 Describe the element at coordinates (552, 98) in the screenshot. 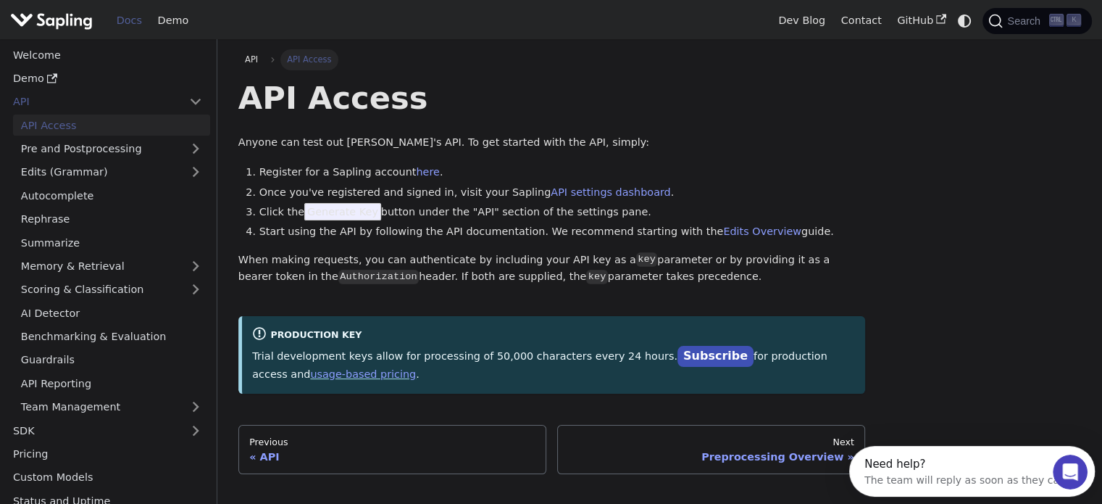

I see `h1: API Access` at that location.